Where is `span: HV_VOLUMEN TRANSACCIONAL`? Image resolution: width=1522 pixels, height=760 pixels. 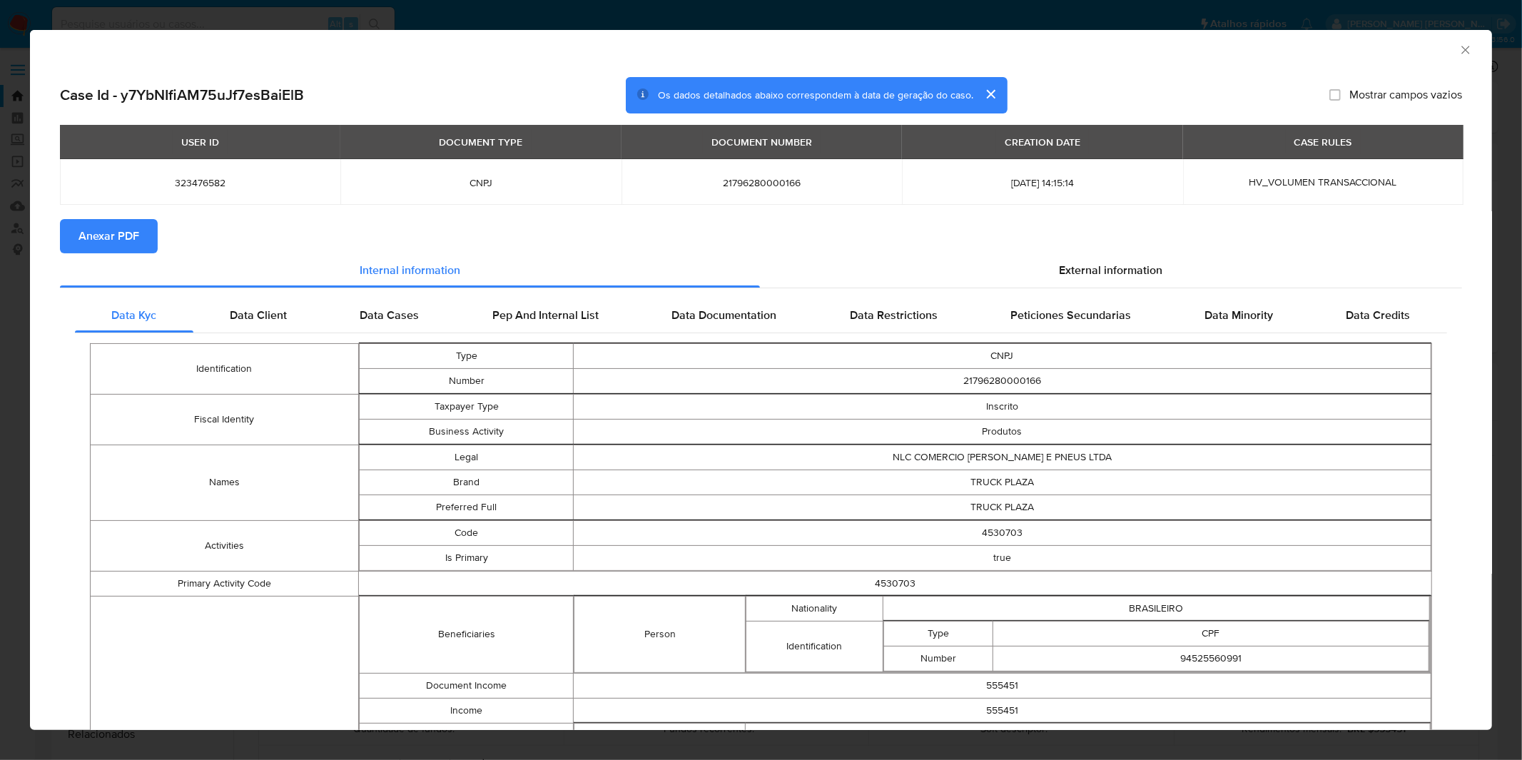 span: HV_VOLUMEN TRANSACCIONAL is located at coordinates (1323, 182).